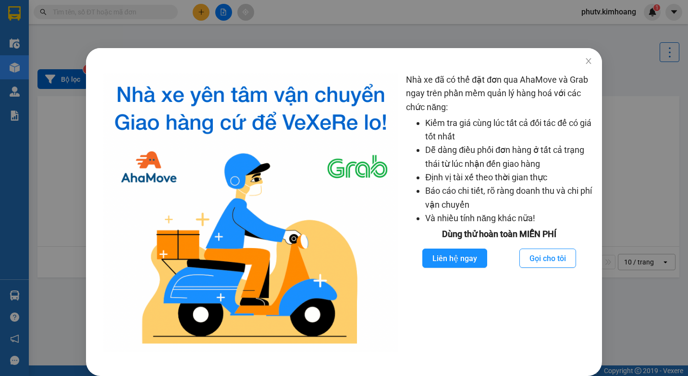  I want to click on li: Dễ dàng điều phối đơn hàng ở tất cả trạng thái từ lúc nhận đến giao hàng, so click(509, 157).